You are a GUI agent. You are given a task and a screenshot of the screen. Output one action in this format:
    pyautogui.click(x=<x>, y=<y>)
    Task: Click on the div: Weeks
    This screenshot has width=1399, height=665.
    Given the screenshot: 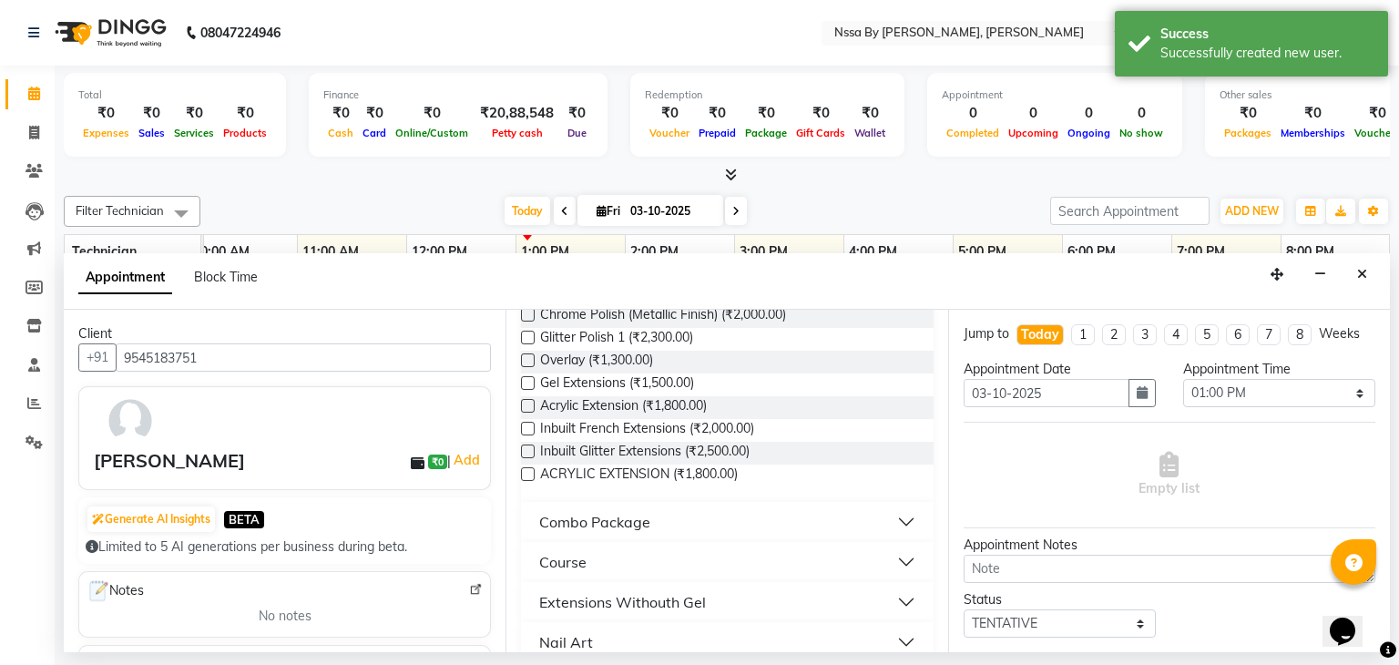 What is the action you would take?
    pyautogui.click(x=1339, y=333)
    